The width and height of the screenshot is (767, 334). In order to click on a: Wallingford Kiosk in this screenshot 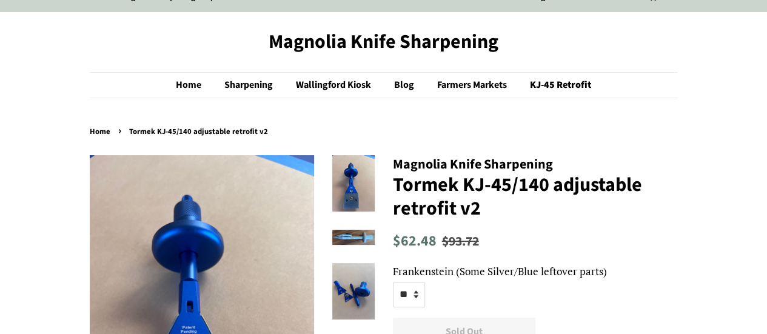, I will do `click(335, 85)`.